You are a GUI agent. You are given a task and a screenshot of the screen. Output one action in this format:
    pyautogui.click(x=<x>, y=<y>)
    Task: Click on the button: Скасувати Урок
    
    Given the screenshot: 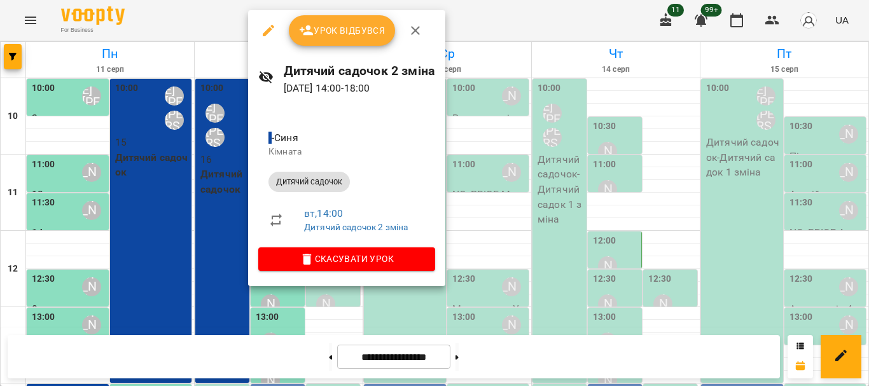 What is the action you would take?
    pyautogui.click(x=347, y=259)
    